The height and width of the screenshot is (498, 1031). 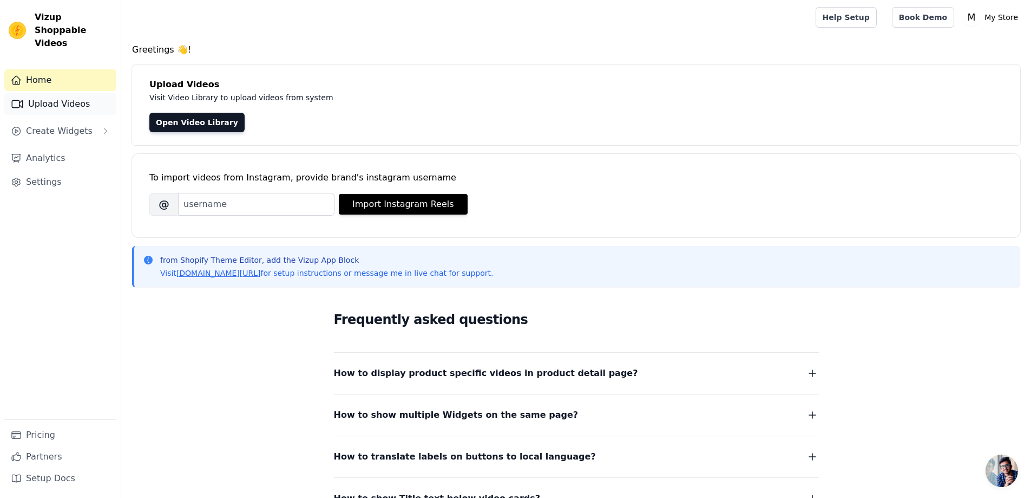 What do you see at coordinates (923, 17) in the screenshot?
I see `a: Book Demo` at bounding box center [923, 17].